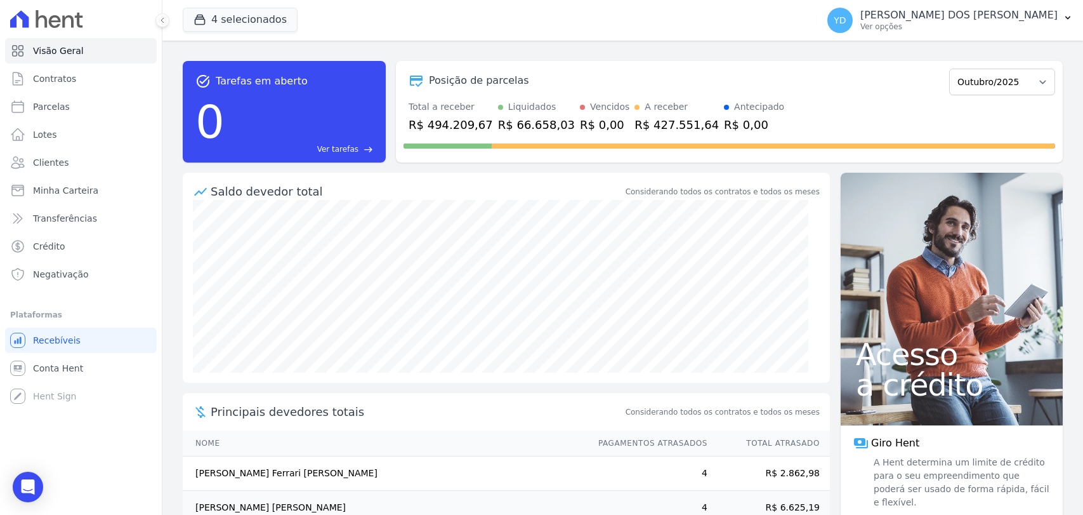  What do you see at coordinates (81, 246) in the screenshot?
I see `a: Crédito` at bounding box center [81, 246].